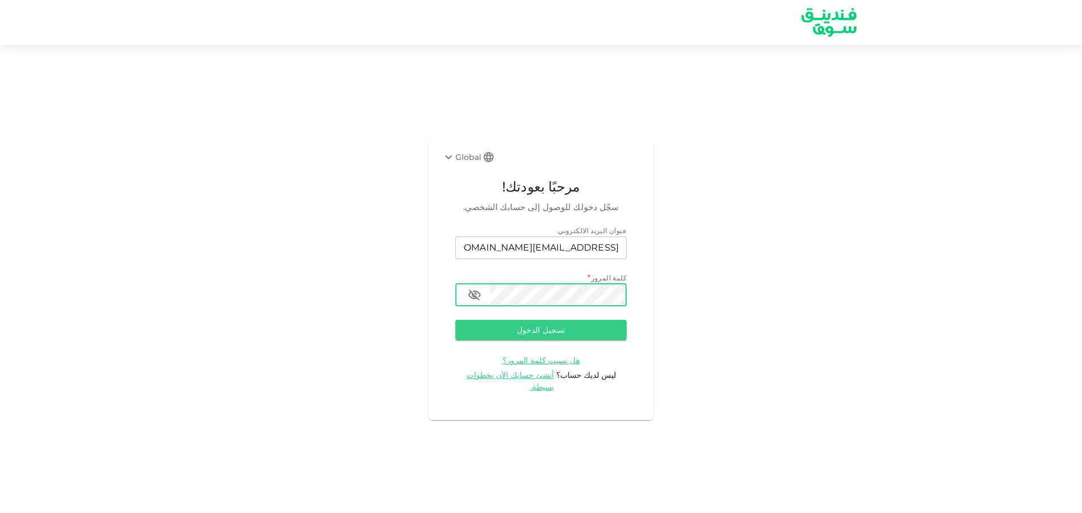 The height and width of the screenshot is (513, 1082). What do you see at coordinates (608, 278) in the screenshot?
I see `span: كلمة المرور` at bounding box center [608, 278].